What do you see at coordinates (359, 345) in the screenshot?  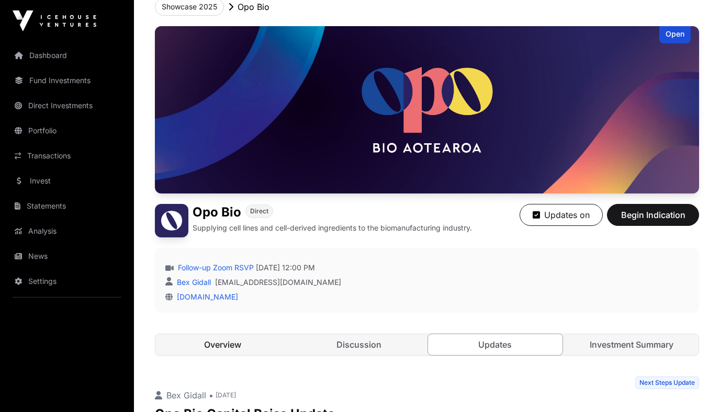 I see `a: Discussion` at bounding box center [359, 345].